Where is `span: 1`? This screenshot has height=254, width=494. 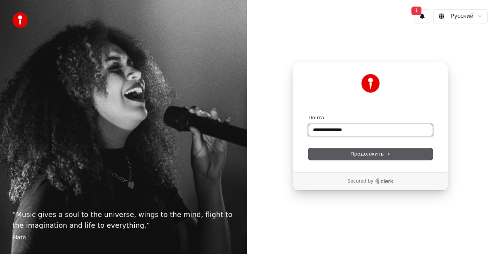
span: 1 is located at coordinates (416, 11).